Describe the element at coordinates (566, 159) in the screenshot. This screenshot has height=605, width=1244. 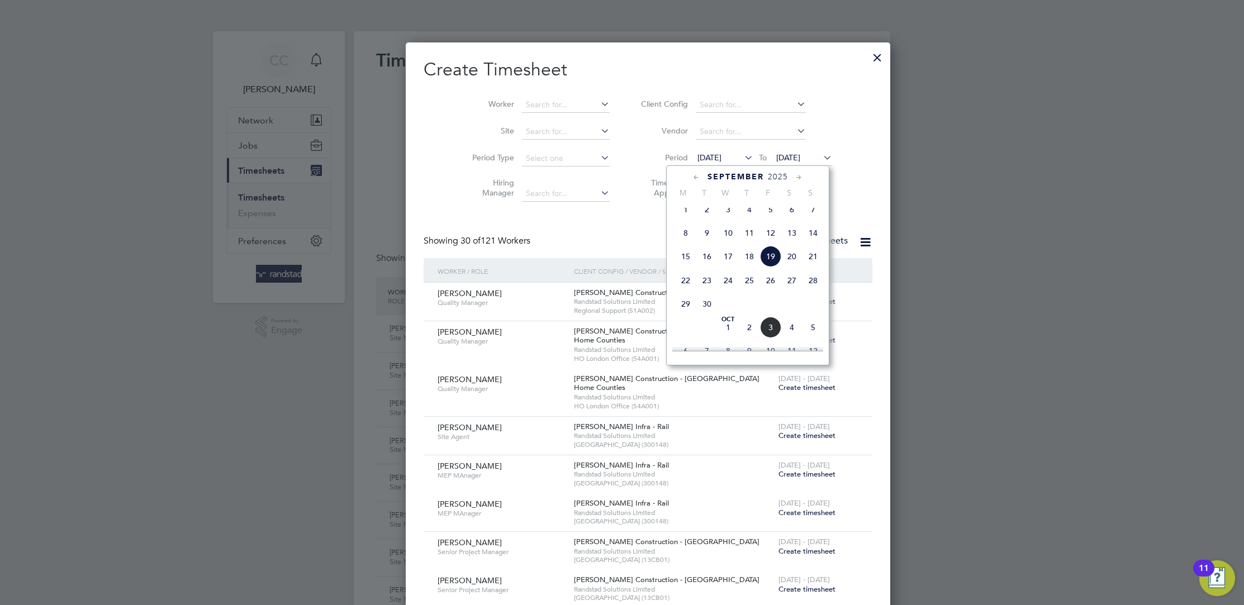
I see `input: Select one` at that location.